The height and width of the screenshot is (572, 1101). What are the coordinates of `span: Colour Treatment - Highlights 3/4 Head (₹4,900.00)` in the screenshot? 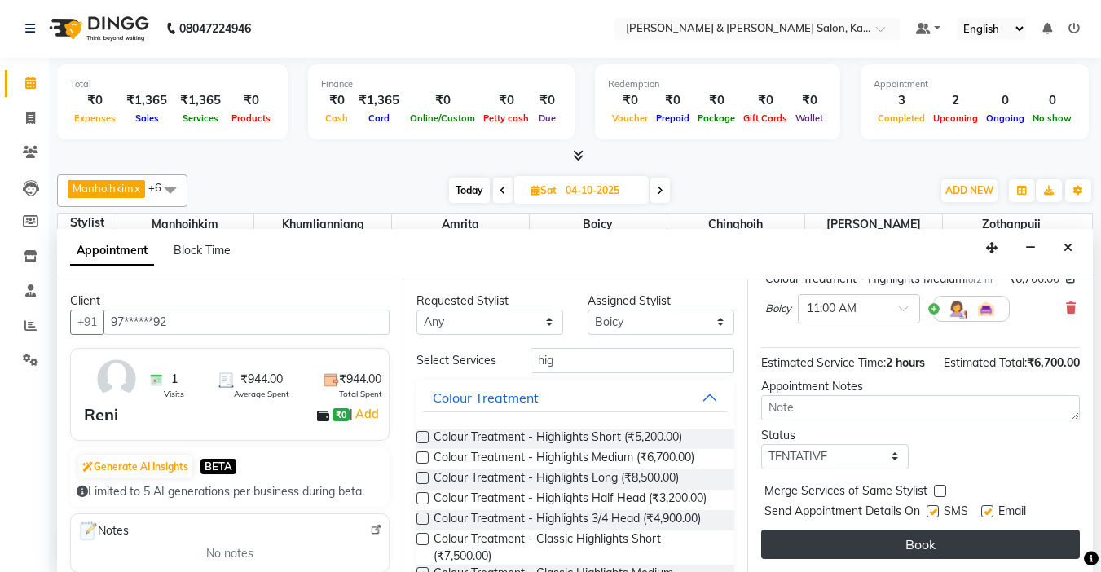 It's located at (567, 520).